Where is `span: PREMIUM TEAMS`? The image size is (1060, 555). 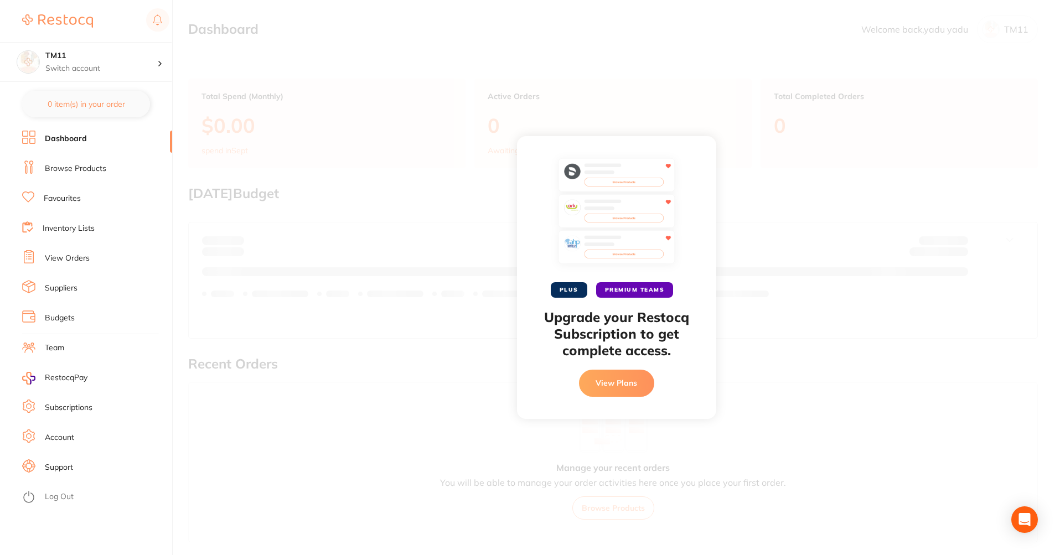
span: PREMIUM TEAMS is located at coordinates (635, 290).